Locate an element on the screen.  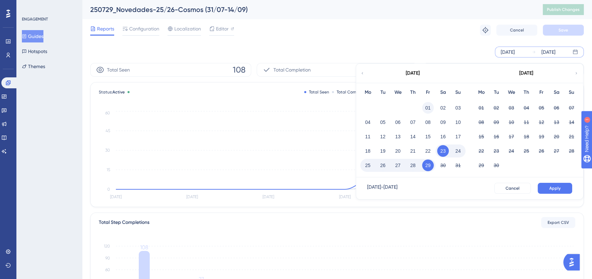
span: Editor is located at coordinates (222, 29).